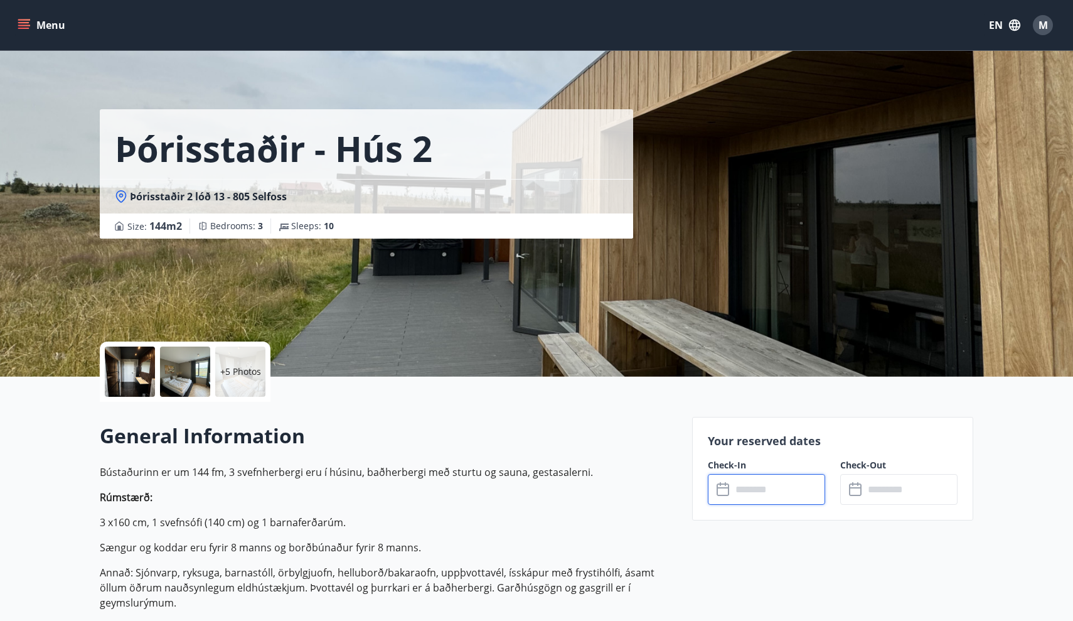 Image resolution: width=1073 pixels, height=621 pixels. Describe the element at coordinates (274, 148) in the screenshot. I see `h1: Þórisstaðir - Hús 2` at that location.